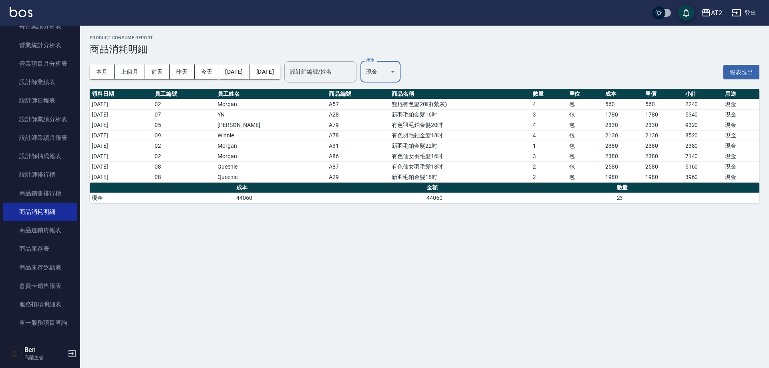 This screenshot has width=769, height=368. What do you see at coordinates (40, 26) in the screenshot?
I see `a: 每日業績分析表` at bounding box center [40, 26].